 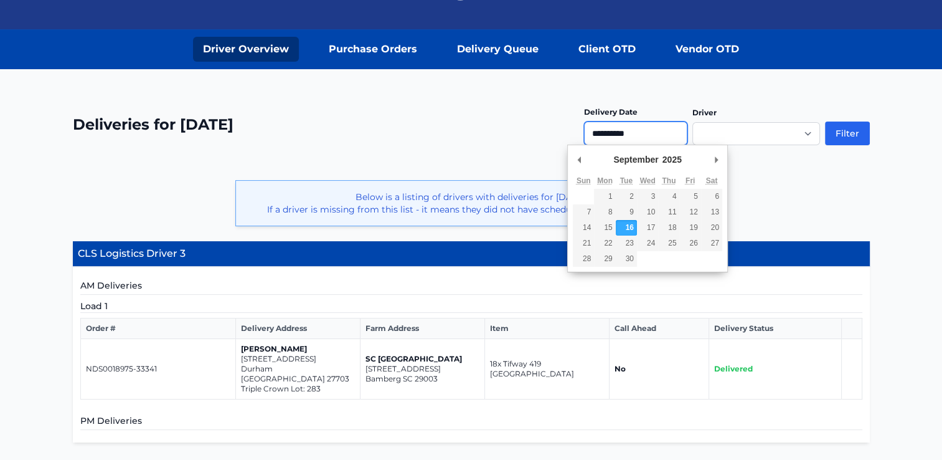 I want to click on abbr: Thursday, so click(x=669, y=181).